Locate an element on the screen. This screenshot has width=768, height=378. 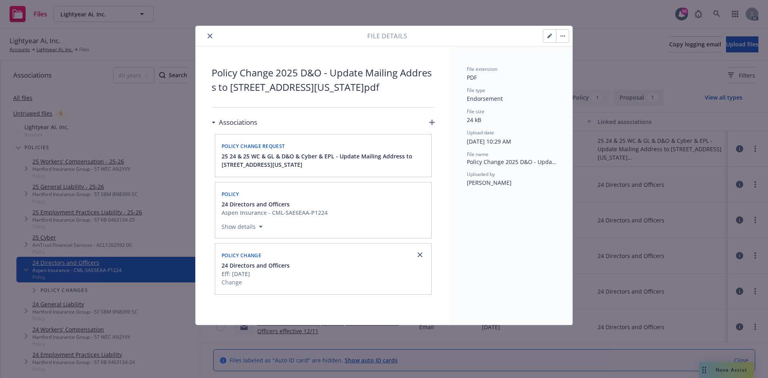
span: File type is located at coordinates (476, 90).